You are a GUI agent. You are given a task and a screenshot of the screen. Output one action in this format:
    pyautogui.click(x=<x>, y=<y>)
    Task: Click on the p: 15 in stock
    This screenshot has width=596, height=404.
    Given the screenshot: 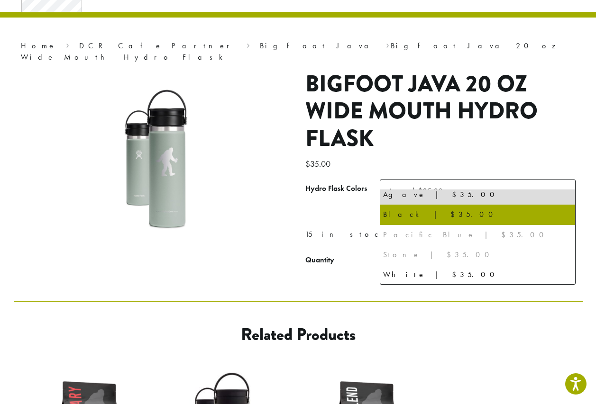 What is the action you would take?
    pyautogui.click(x=440, y=235)
    